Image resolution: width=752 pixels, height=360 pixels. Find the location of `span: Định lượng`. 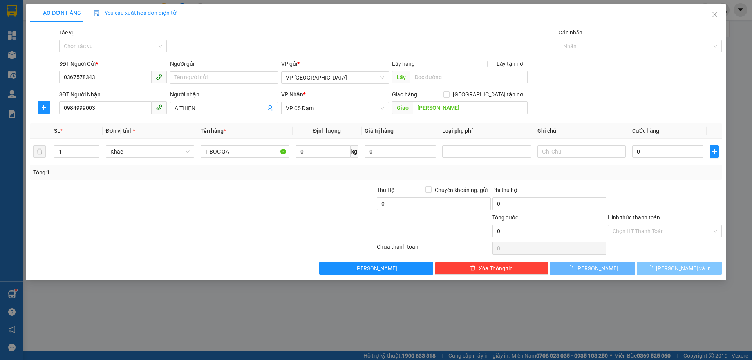

span: Định lượng is located at coordinates (327, 131).